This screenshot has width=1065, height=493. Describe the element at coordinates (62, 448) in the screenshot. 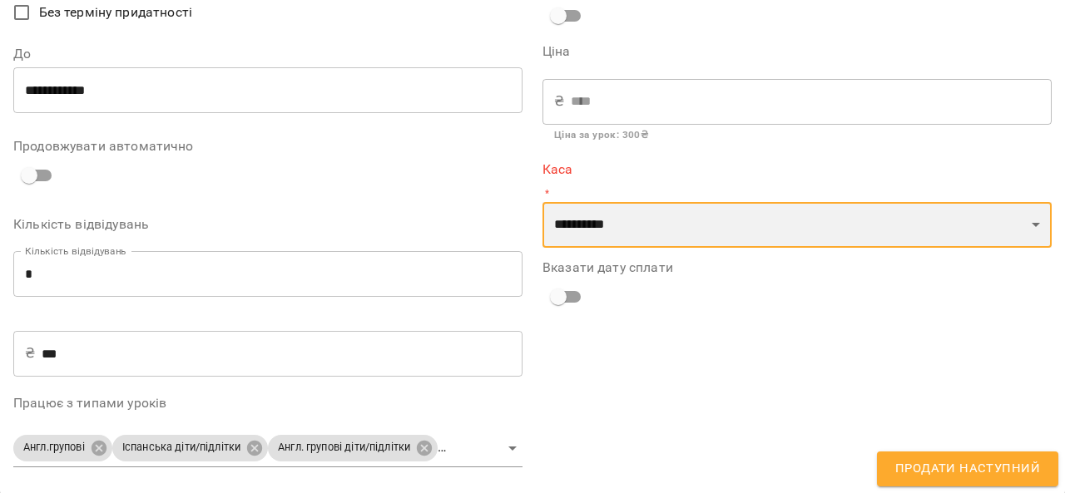

I see `div: Англ.групові` at that location.